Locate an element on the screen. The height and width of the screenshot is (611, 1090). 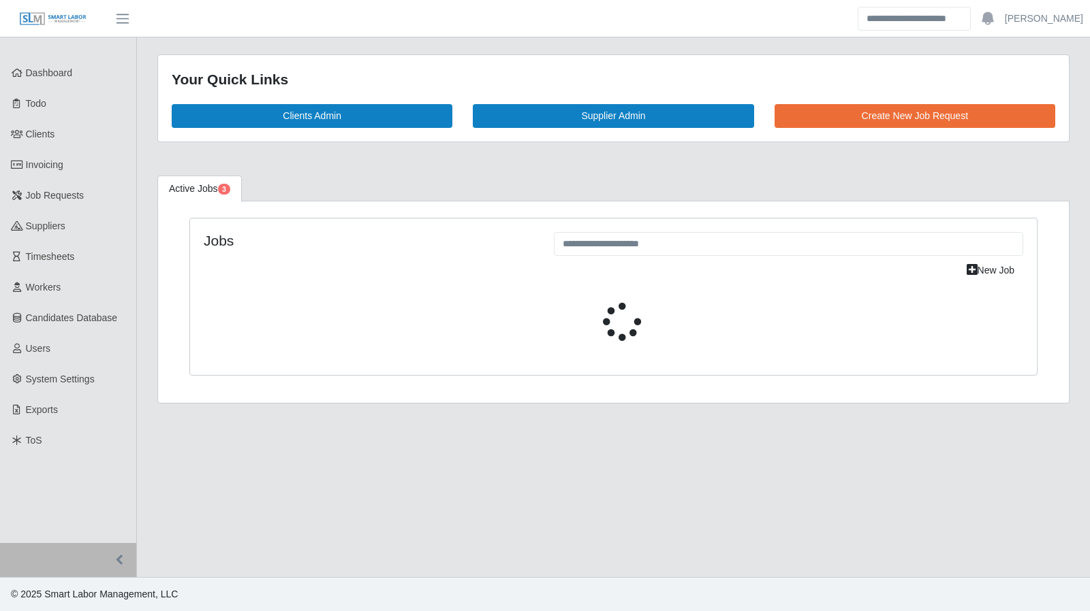
span: Users is located at coordinates (38, 349).